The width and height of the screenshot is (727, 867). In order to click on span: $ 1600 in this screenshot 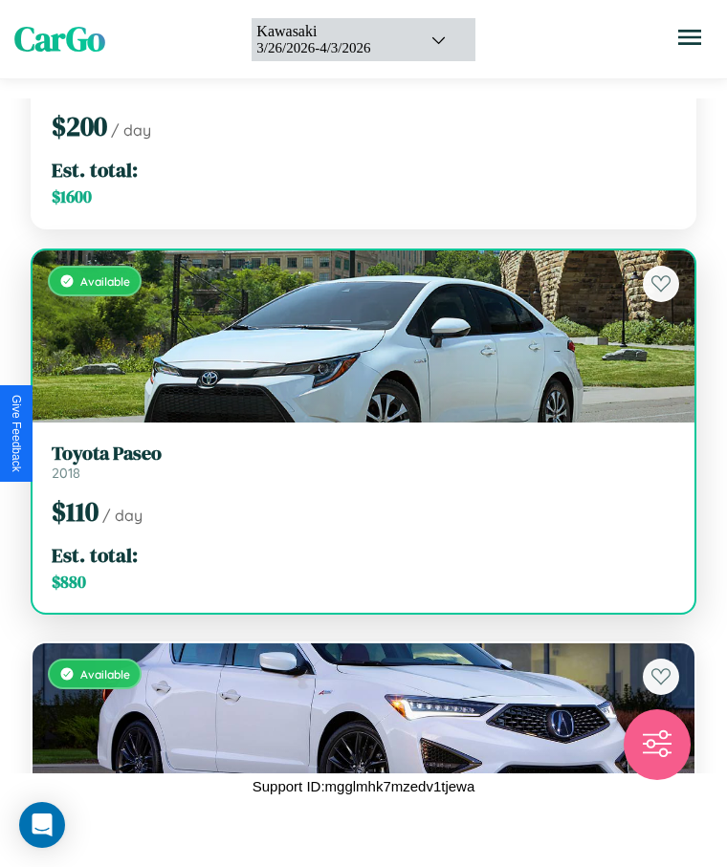, I will do `click(72, 197)`.